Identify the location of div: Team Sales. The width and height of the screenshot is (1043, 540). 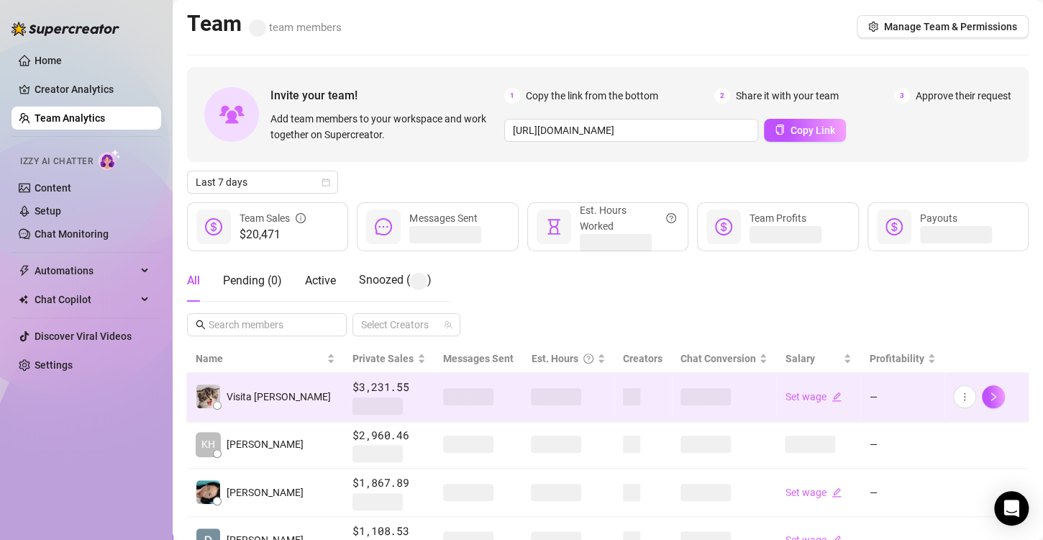
(273, 218).